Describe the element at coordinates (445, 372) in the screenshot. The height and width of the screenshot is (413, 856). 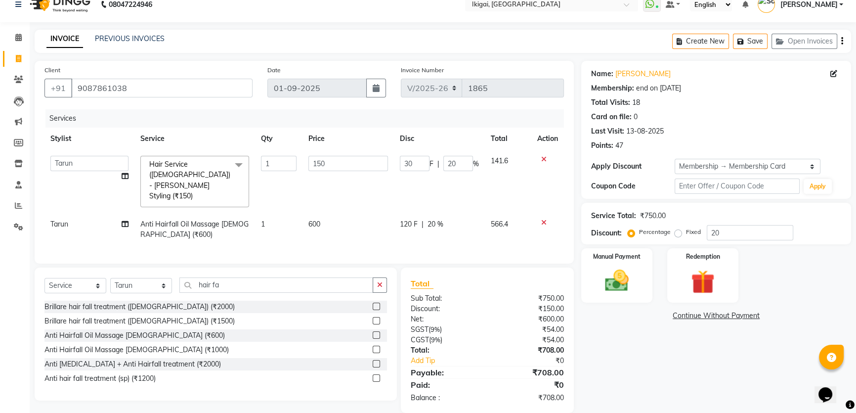
I see `div: Payable:` at that location.